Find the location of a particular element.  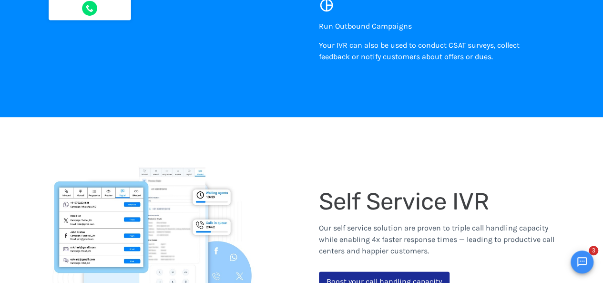

span: Self Service IVR is located at coordinates (404, 201).